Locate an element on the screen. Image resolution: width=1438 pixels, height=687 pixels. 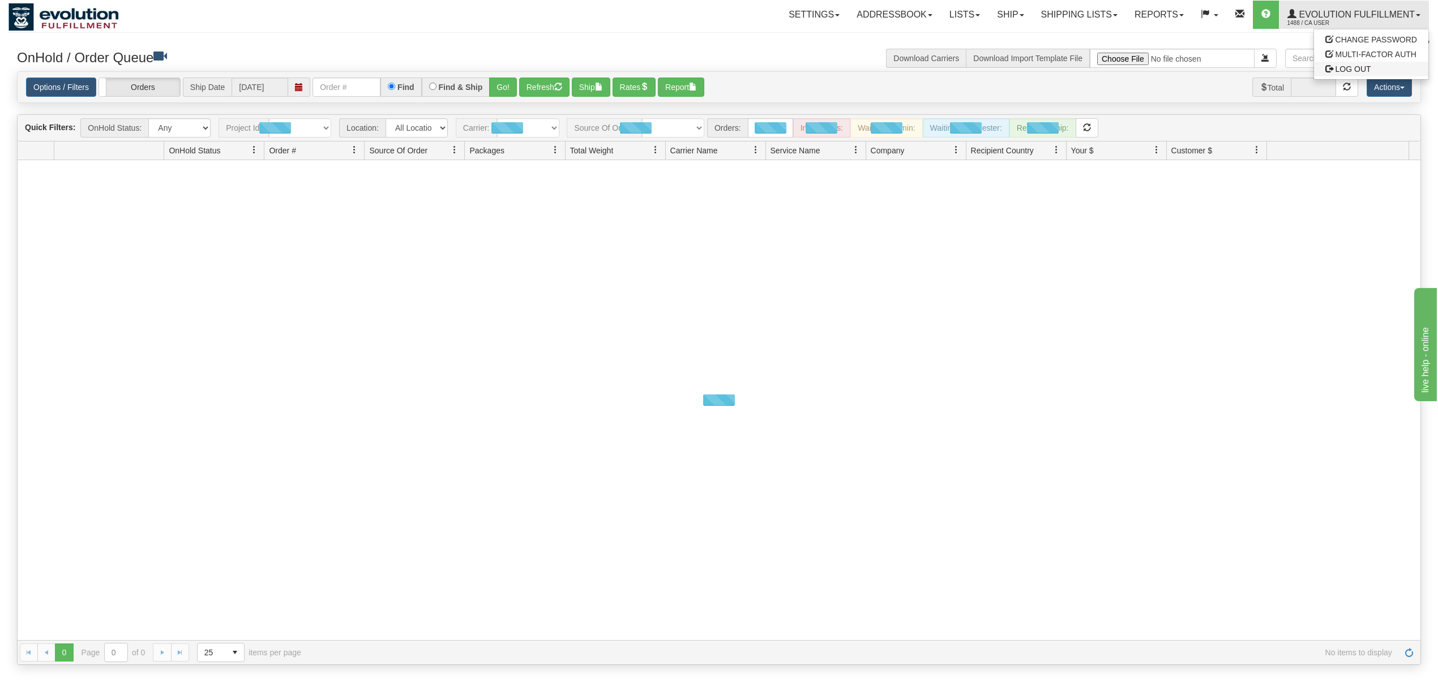
span: MULTI-FACTOR AUTH is located at coordinates (1376, 54).